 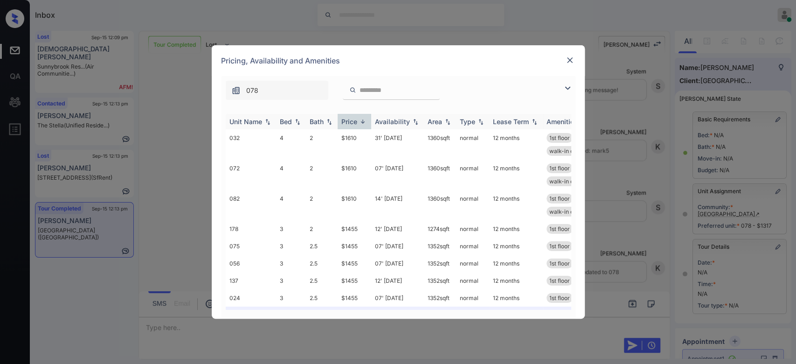 What do you see at coordinates (510, 121) in the screenshot?
I see `div: Lease Term` at bounding box center [510, 121].